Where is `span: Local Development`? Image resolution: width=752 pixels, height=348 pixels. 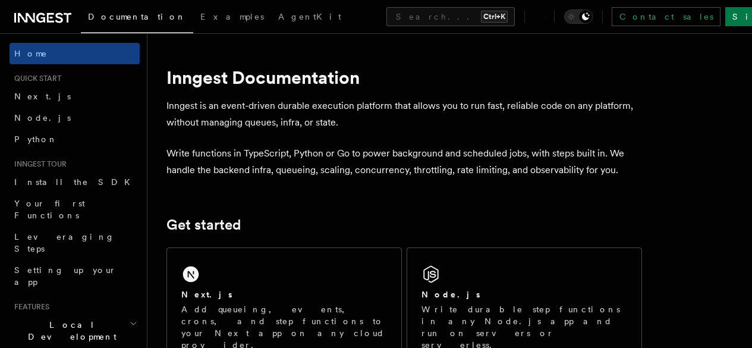
span: Local Development is located at coordinates (70, 331).